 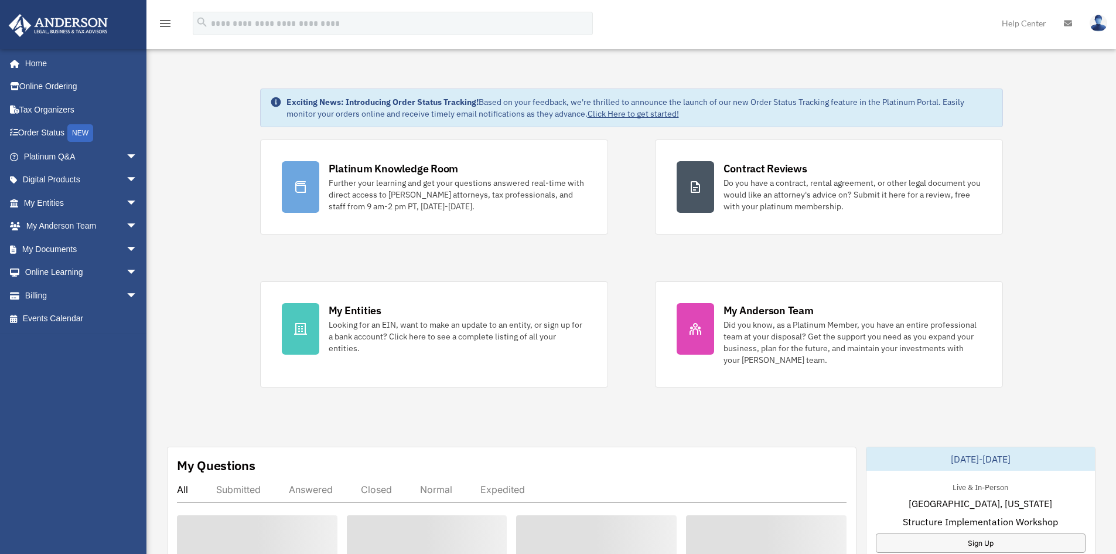 I want to click on a: Online Learningarrow_drop_down, so click(x=81, y=272).